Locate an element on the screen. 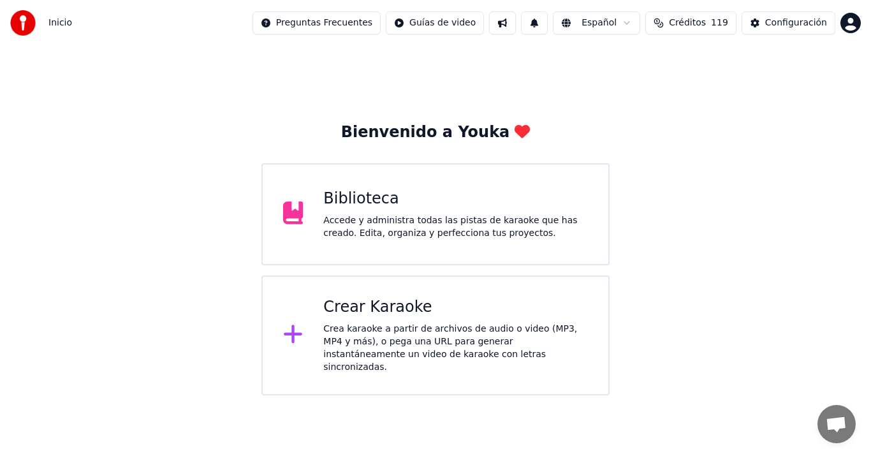 This screenshot has height=456, width=871. span: Inicio is located at coordinates (60, 23).